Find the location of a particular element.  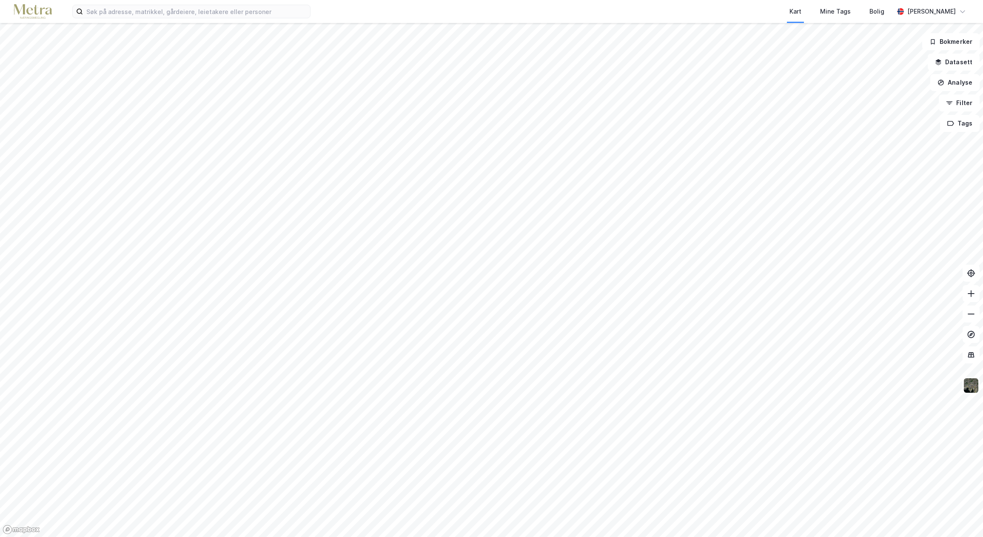

img: 9k= is located at coordinates (971, 385).